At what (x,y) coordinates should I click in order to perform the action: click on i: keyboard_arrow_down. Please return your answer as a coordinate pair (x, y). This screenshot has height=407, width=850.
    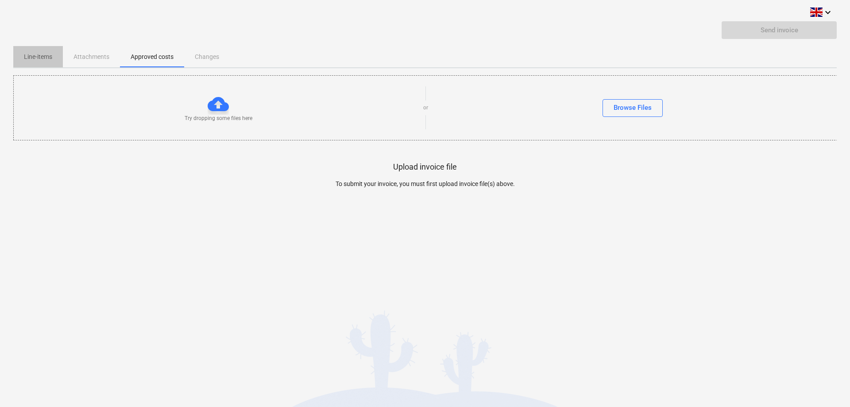
    Looking at the image, I should click on (827, 12).